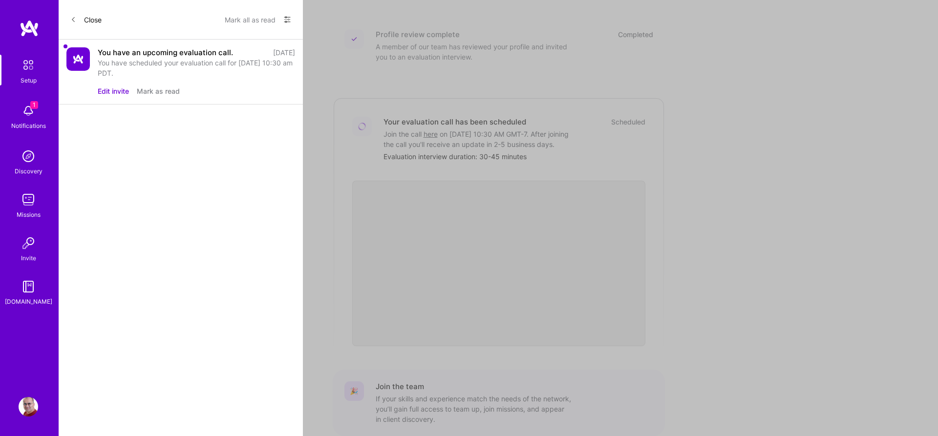 The width and height of the screenshot is (938, 436). What do you see at coordinates (28, 80) in the screenshot?
I see `div: Setup` at bounding box center [28, 80].